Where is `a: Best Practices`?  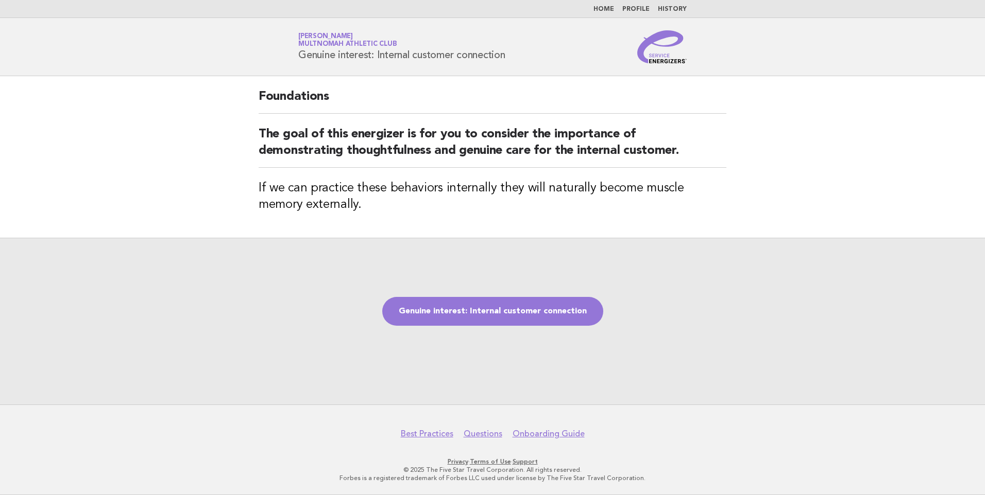
a: Best Practices is located at coordinates (427, 434).